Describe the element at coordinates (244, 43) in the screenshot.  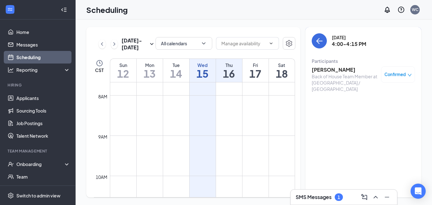
I see `input: Manage availability` at that location.